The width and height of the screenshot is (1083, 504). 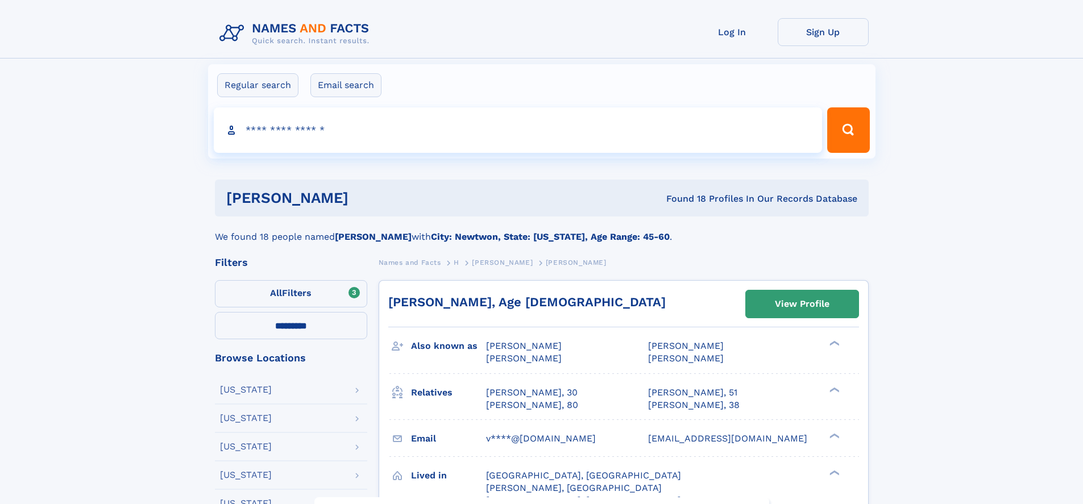 What do you see at coordinates (449, 439) in the screenshot?
I see `h3: Email` at bounding box center [449, 439].